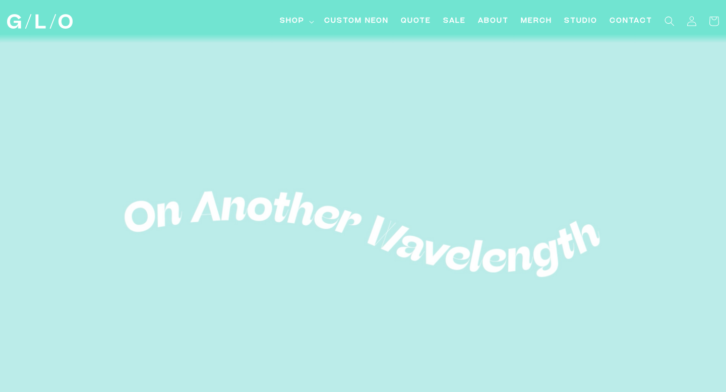  I want to click on span: Custom Neon, so click(357, 21).